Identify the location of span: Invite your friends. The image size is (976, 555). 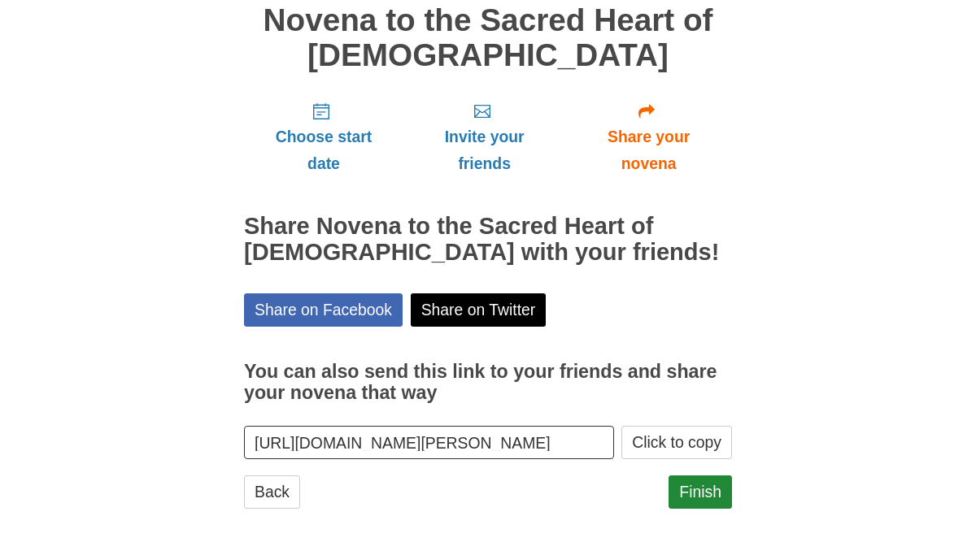
(484, 150).